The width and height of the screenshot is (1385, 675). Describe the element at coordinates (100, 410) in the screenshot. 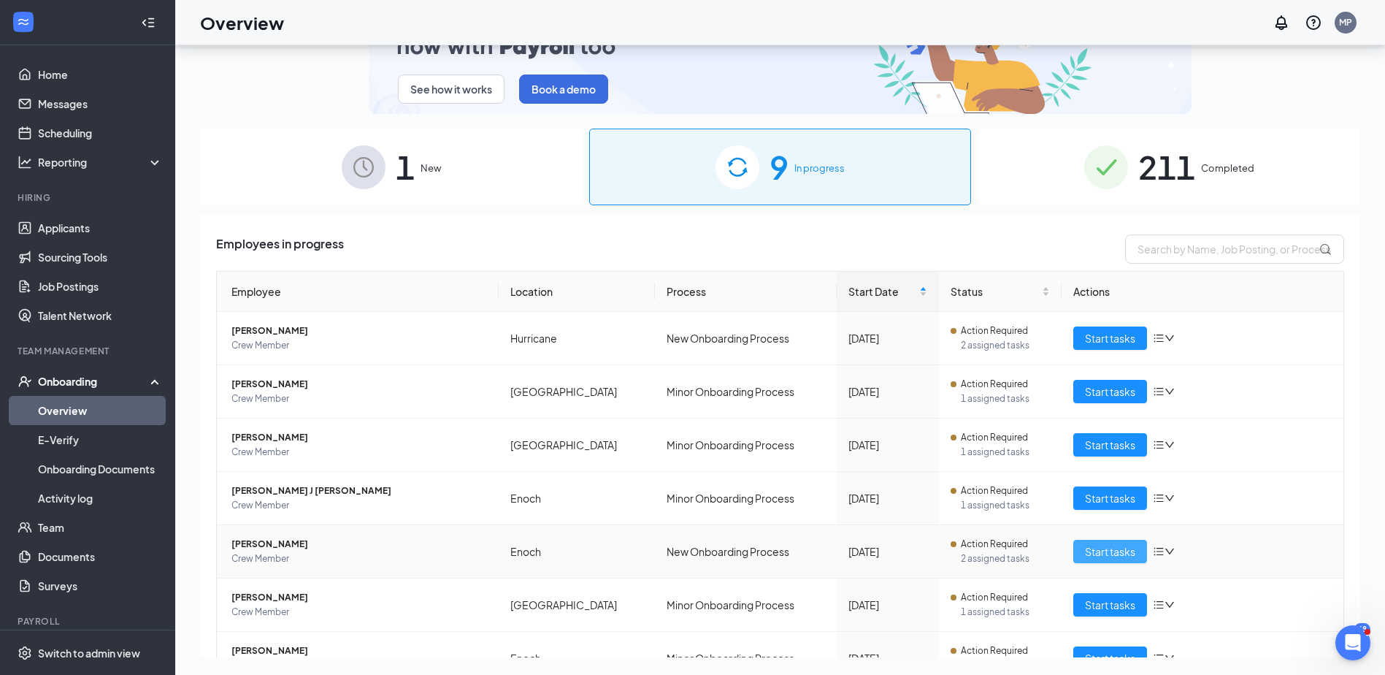

I see `a: Overview` at that location.